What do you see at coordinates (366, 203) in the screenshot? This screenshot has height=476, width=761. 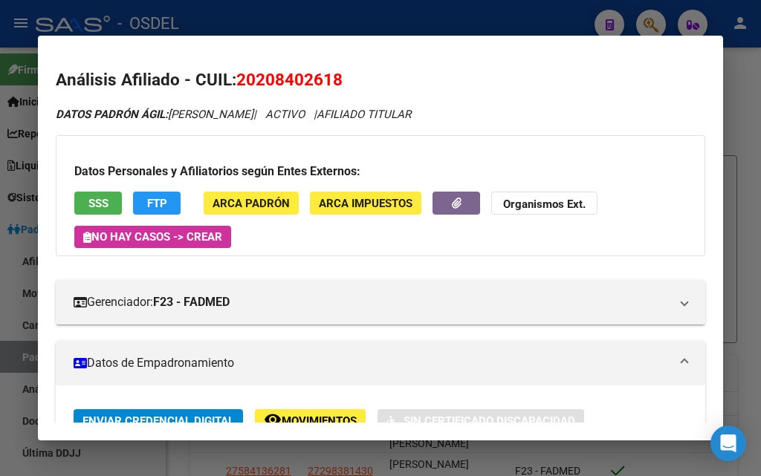 I see `button: ARCA Impuestos` at bounding box center [366, 203].